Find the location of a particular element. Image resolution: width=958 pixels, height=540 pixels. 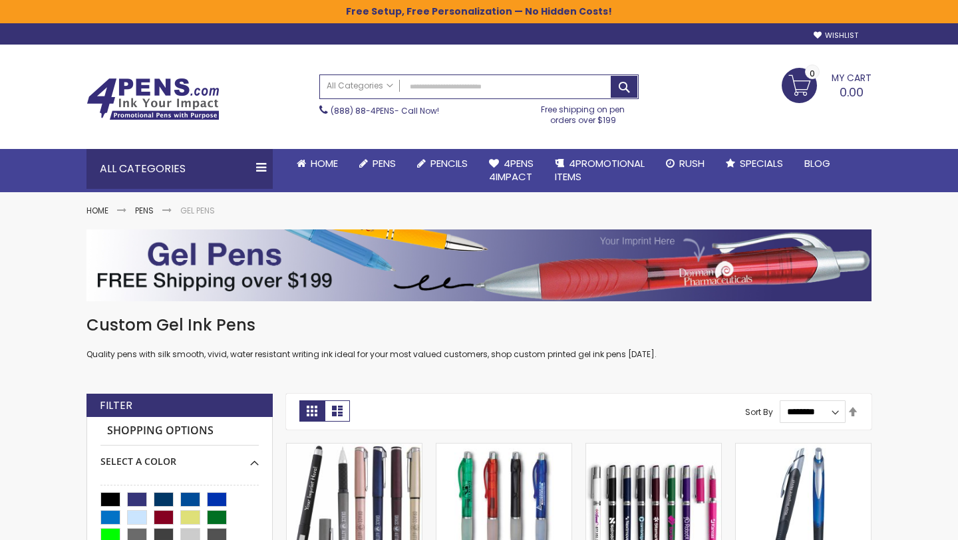

span: 0.00 is located at coordinates (852, 92).